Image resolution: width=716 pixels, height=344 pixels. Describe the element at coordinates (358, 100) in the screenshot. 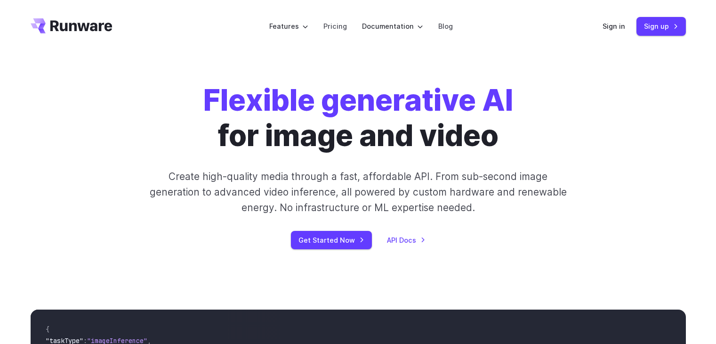

I see `strong: Flexible generative AI` at that location.